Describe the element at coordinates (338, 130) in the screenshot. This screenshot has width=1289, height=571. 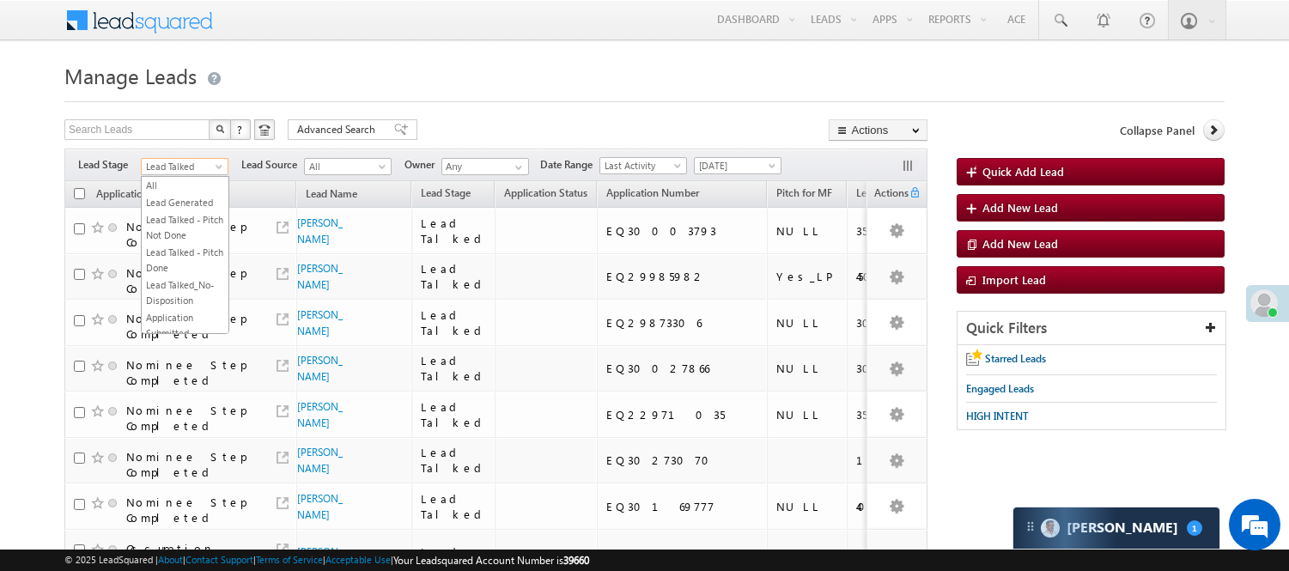
I see `span: Advanced Search` at that location.